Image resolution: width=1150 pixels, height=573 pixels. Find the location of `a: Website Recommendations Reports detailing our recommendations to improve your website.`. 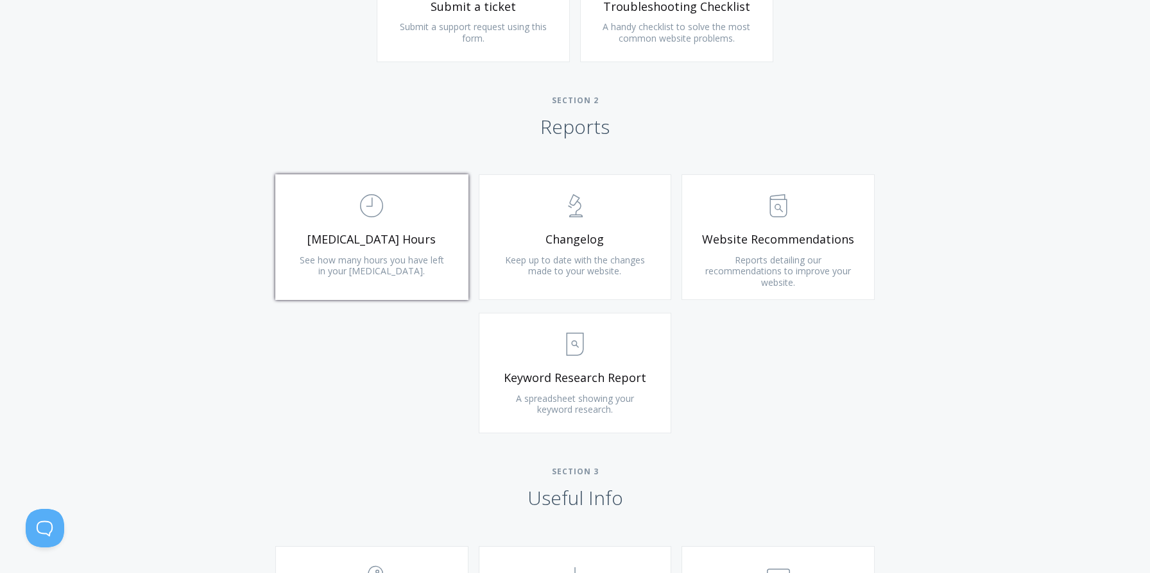

a: Website Recommendations Reports detailing our recommendations to improve your website. is located at coordinates (777, 237).